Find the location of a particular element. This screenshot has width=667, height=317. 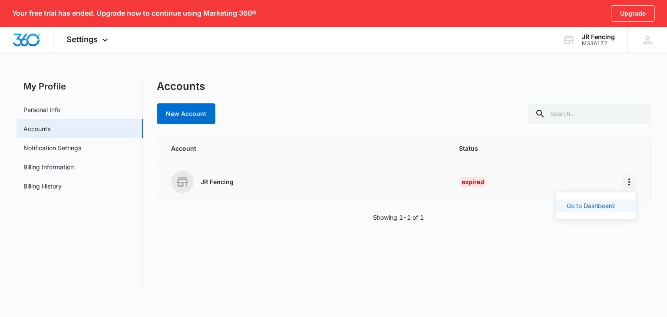

button: Home is located at coordinates (629, 182).